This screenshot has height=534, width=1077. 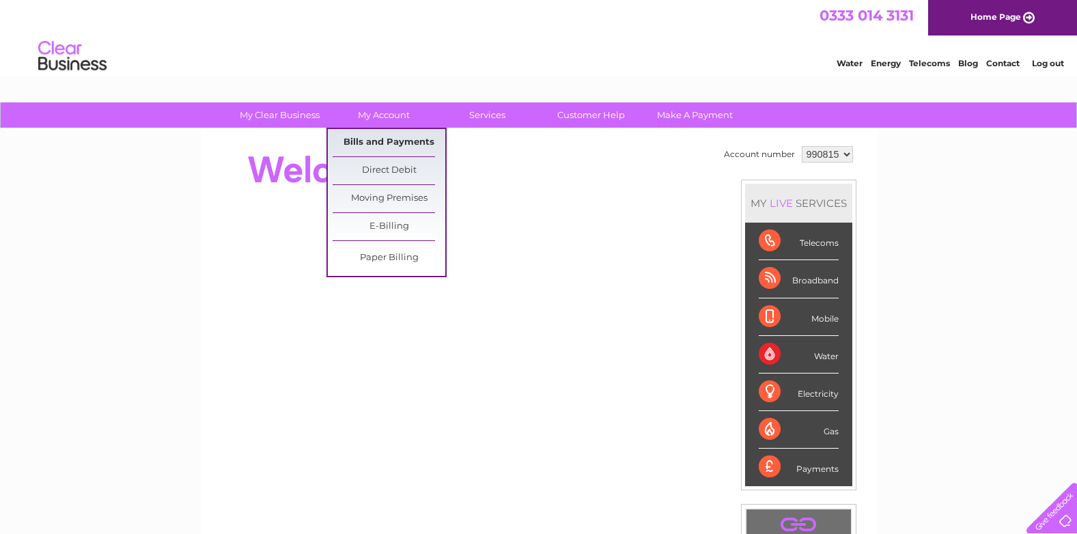 What do you see at coordinates (389, 227) in the screenshot?
I see `a: E-Billing` at bounding box center [389, 227].